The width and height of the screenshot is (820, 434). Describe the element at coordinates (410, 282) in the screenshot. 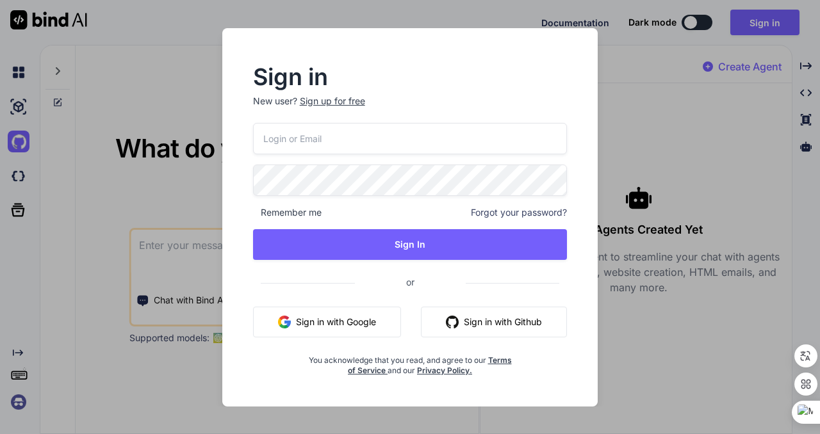

I see `span: or` at that location.